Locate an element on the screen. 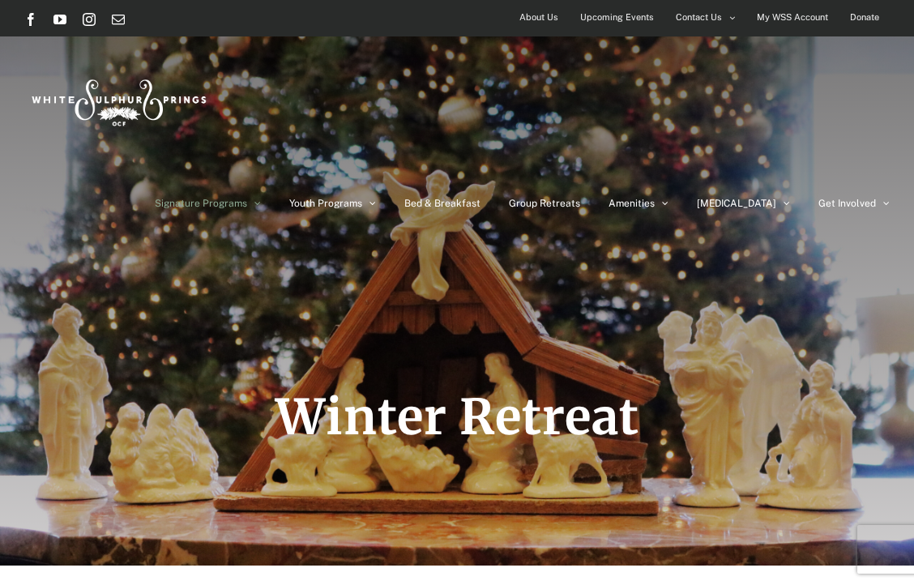 The width and height of the screenshot is (914, 585). span: Signature Programs is located at coordinates (201, 203).